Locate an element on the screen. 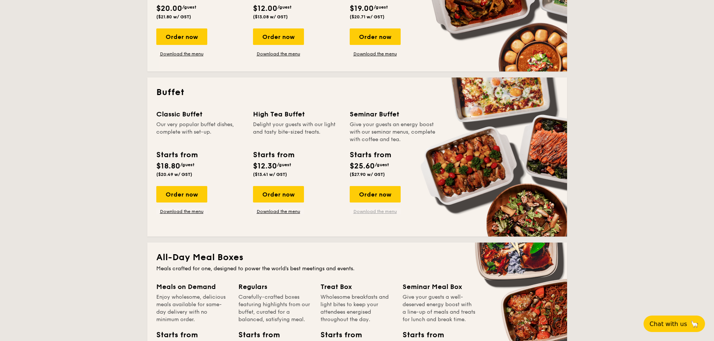 This screenshot has width=714, height=341. span: ($20.49 w/ GST) is located at coordinates (174, 175).